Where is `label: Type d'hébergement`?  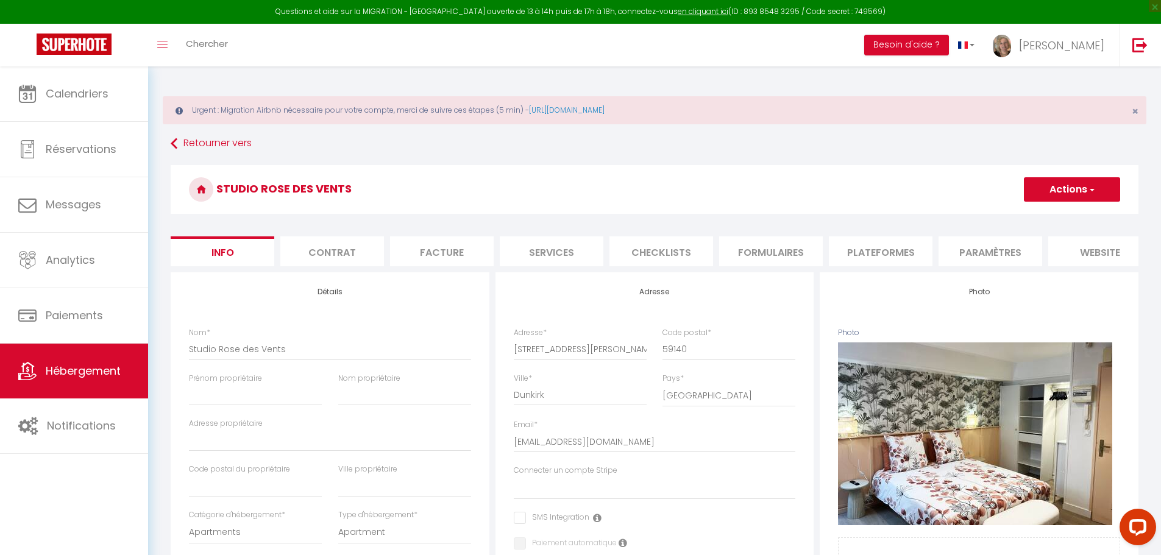 label: Type d'hébergement is located at coordinates (378, 515).